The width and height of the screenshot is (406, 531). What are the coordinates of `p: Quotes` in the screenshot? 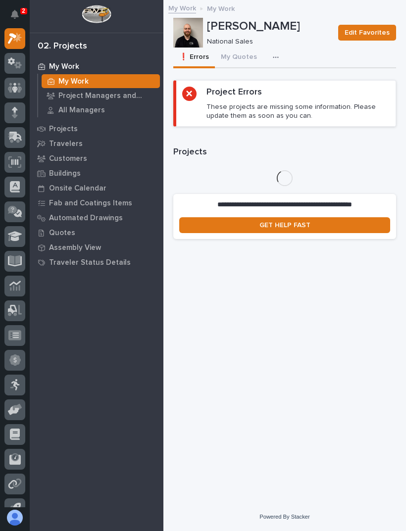 It's located at (62, 233).